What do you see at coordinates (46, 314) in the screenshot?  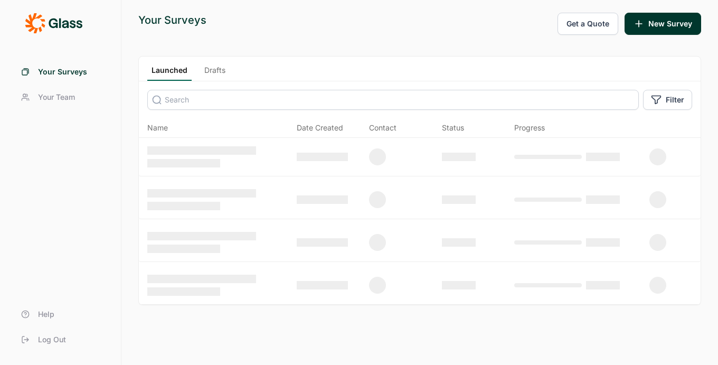 I see `span: Help` at bounding box center [46, 314].